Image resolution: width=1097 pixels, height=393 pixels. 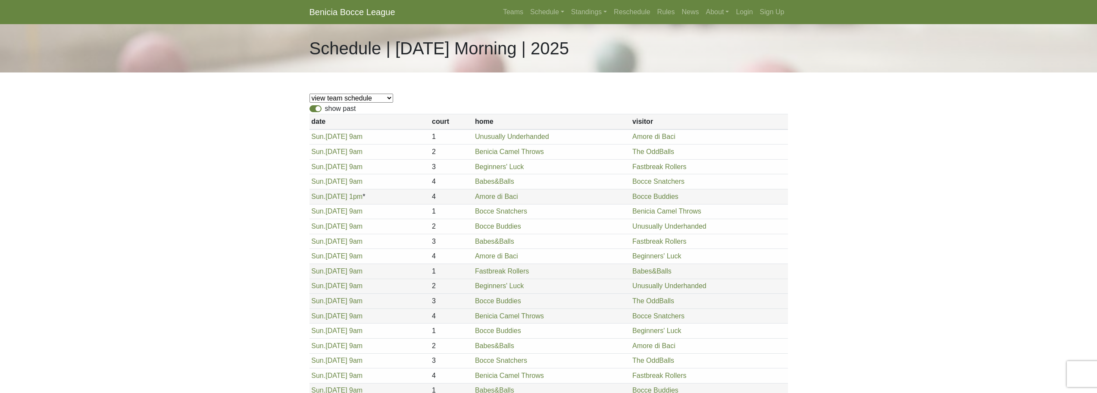 What do you see at coordinates (708, 122) in the screenshot?
I see `th: visitor` at bounding box center [708, 122].